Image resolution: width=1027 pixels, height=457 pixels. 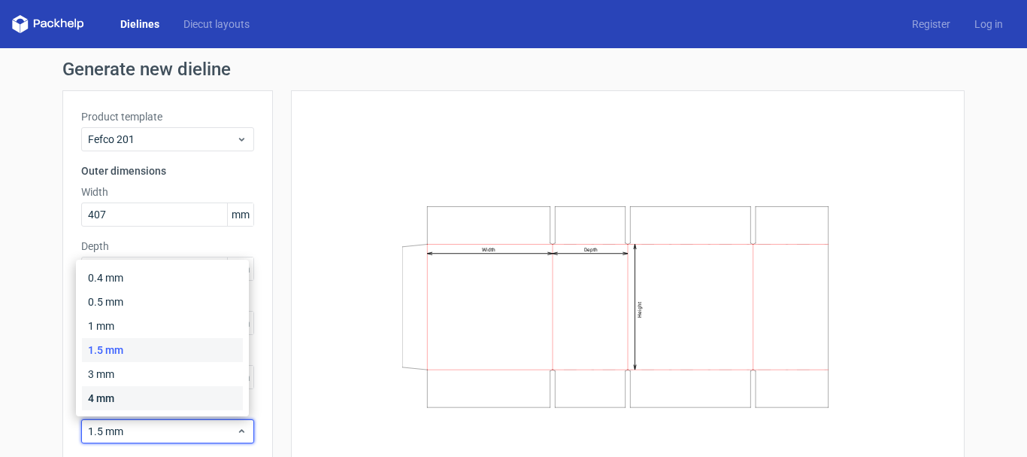 I want to click on h3: Outer dimensions, so click(x=168, y=171).